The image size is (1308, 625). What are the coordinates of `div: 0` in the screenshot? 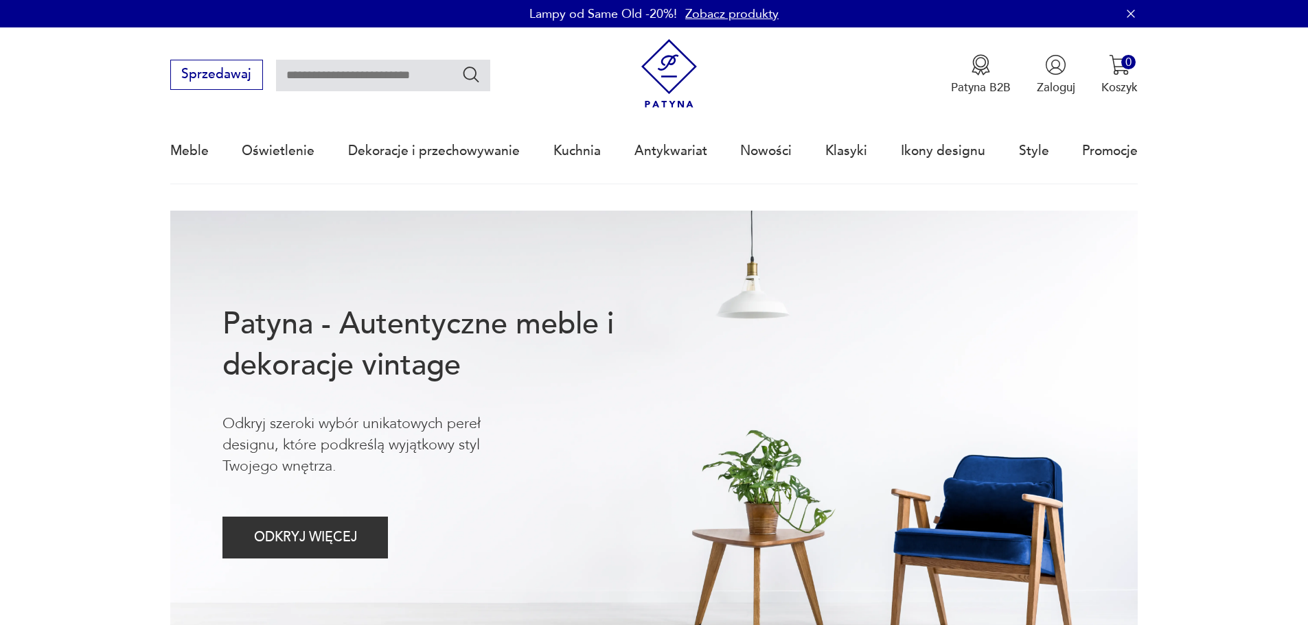 It's located at (1128, 62).